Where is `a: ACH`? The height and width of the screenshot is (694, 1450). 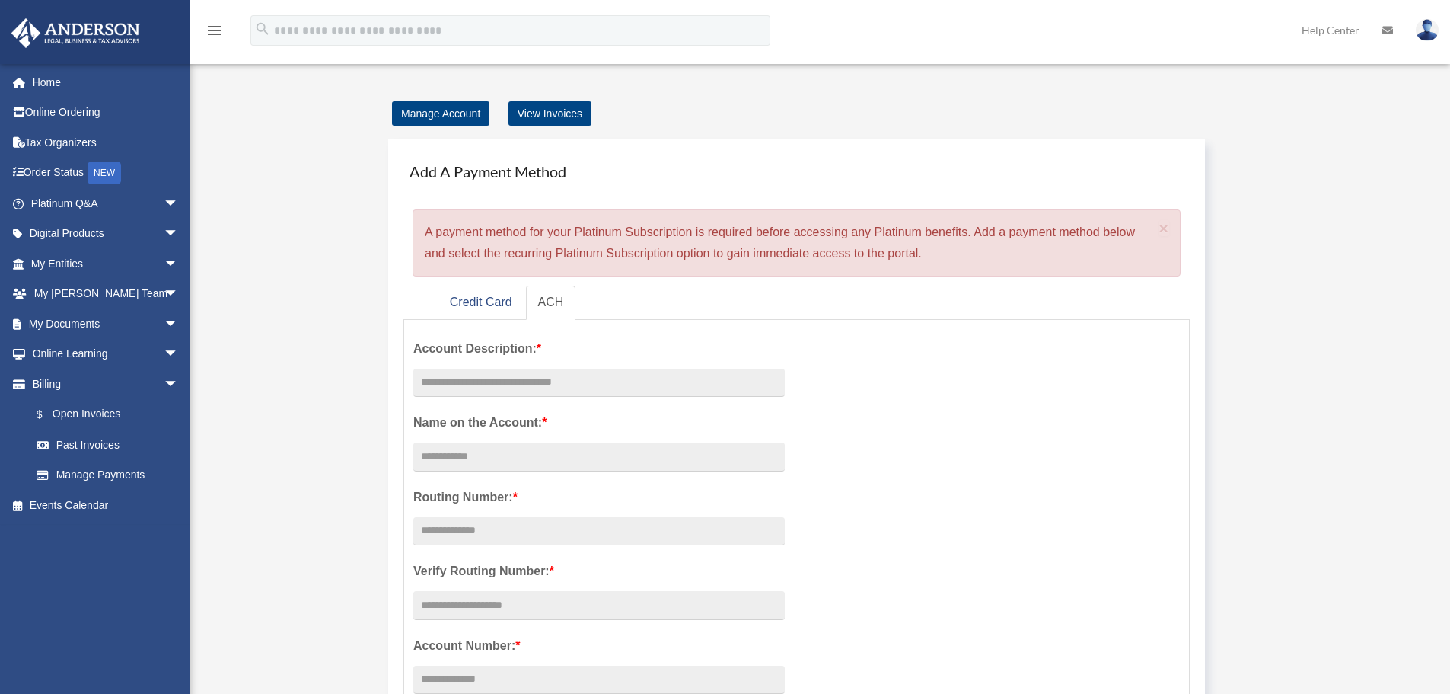
a: ACH is located at coordinates (551, 302).